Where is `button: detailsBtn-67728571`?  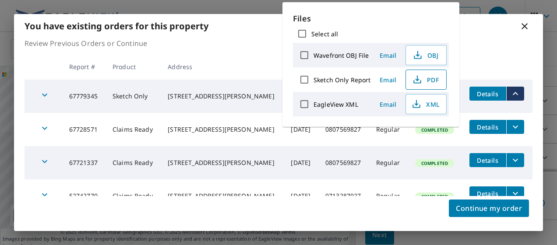 button: detailsBtn-67728571 is located at coordinates (487, 127).